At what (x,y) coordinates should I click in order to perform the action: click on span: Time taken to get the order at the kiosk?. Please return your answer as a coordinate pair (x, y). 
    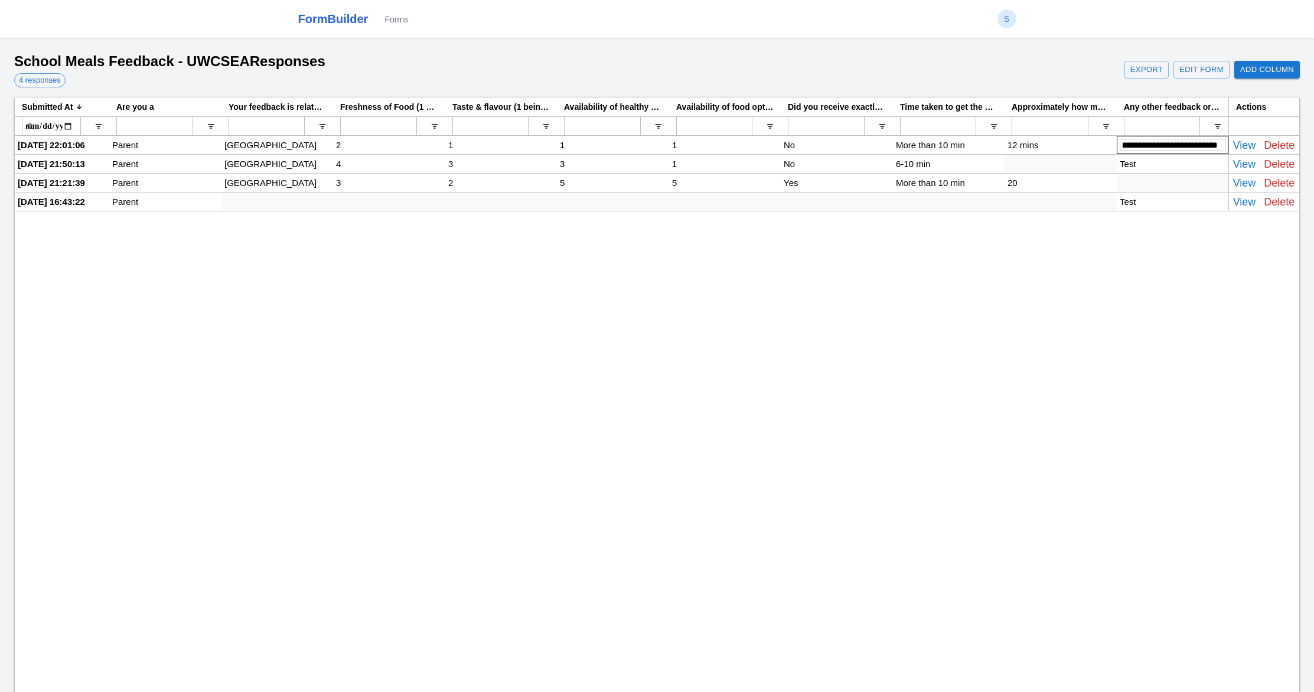
    Looking at the image, I should click on (948, 107).